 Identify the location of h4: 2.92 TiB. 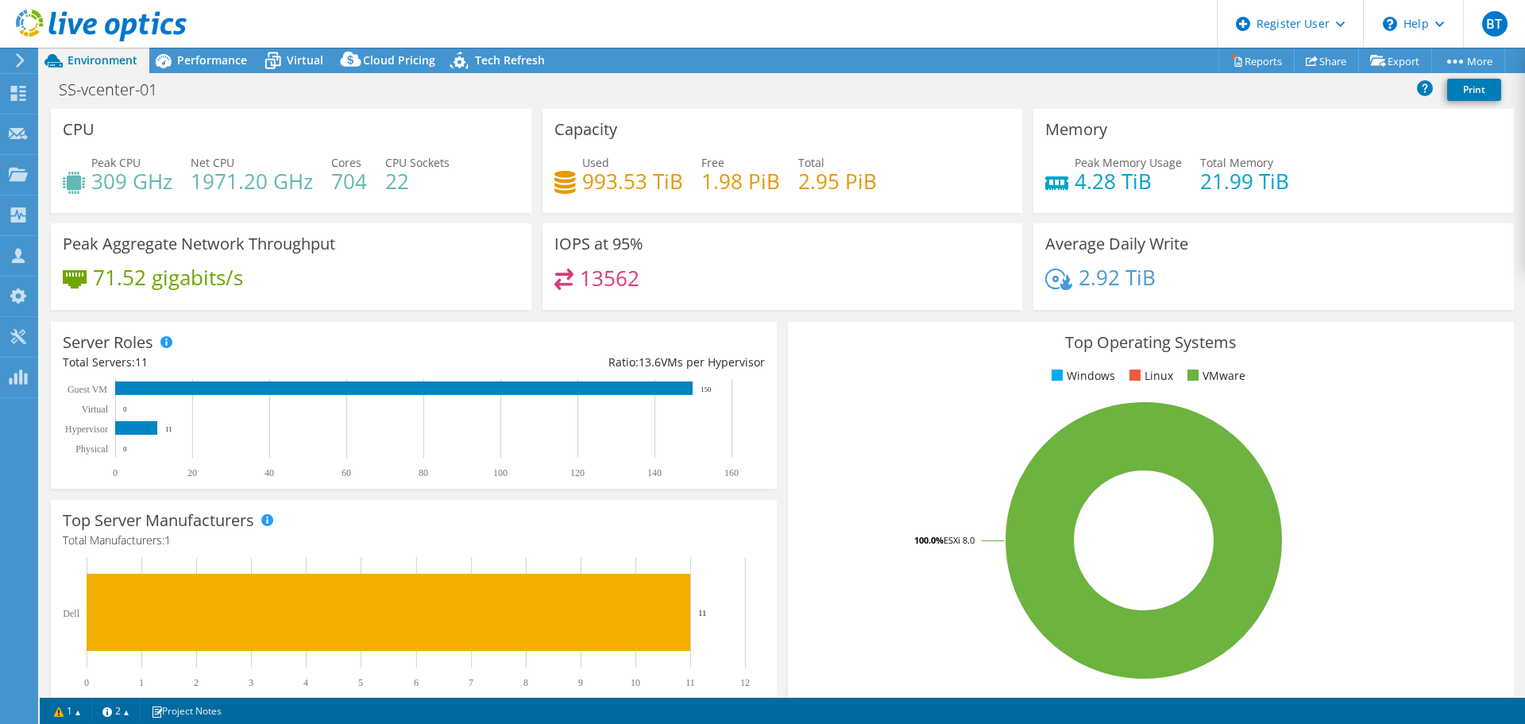
(1117, 277).